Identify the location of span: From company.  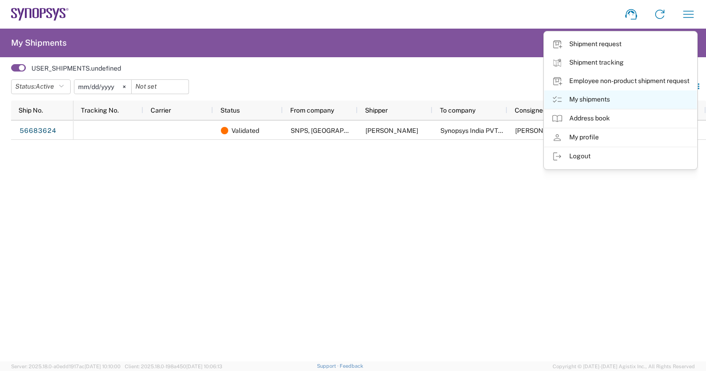
(312, 110).